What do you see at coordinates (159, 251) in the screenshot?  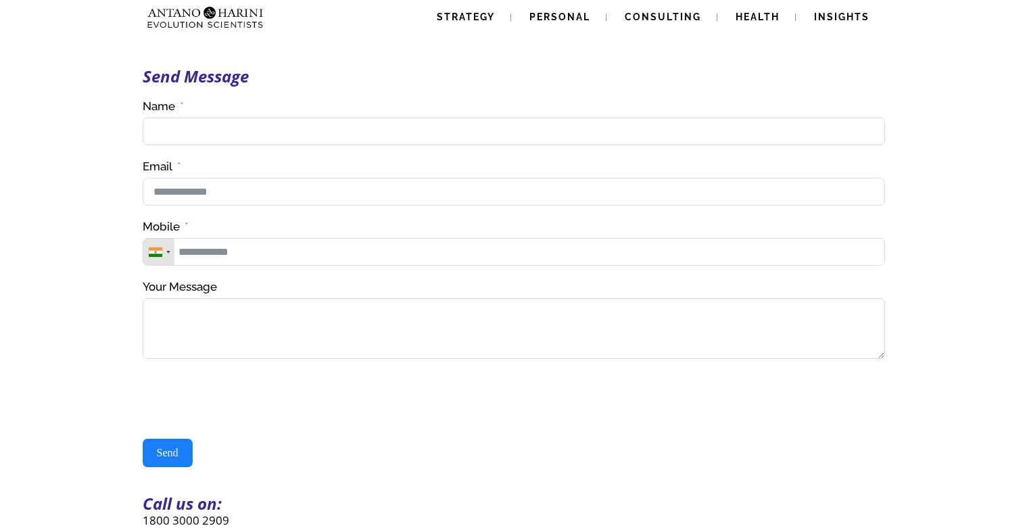 I see `div: Telephone country code` at bounding box center [159, 251].